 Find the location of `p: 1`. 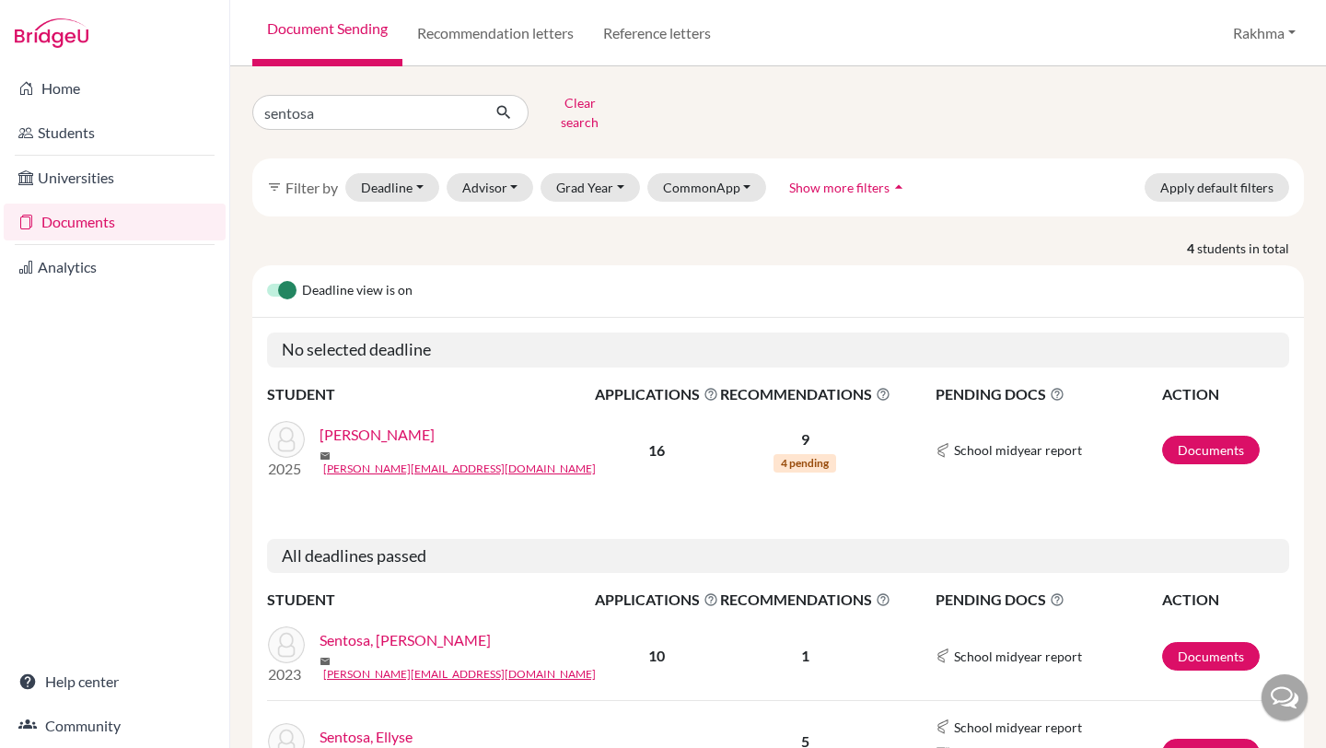

p: 1 is located at coordinates (805, 656).